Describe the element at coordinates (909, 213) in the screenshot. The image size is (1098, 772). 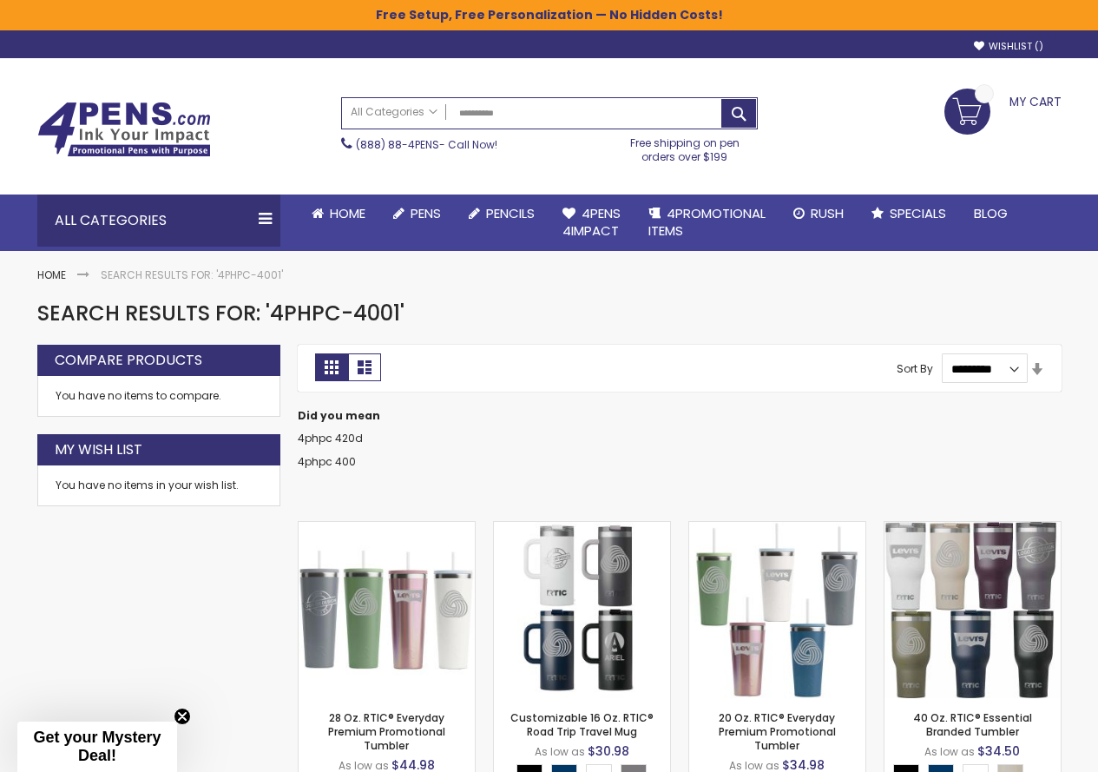
I see `a: Specials` at that location.